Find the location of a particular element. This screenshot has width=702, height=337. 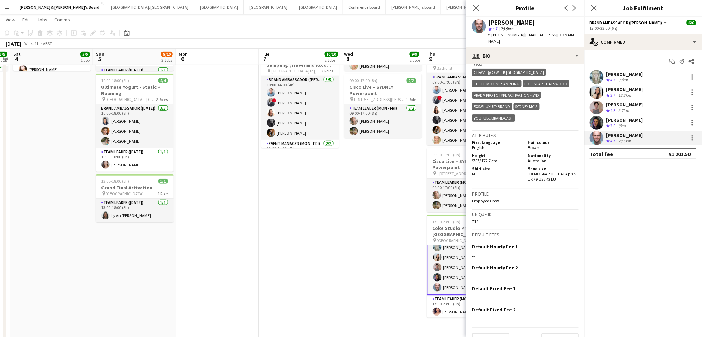

h5: Hair colour is located at coordinates (553, 142).